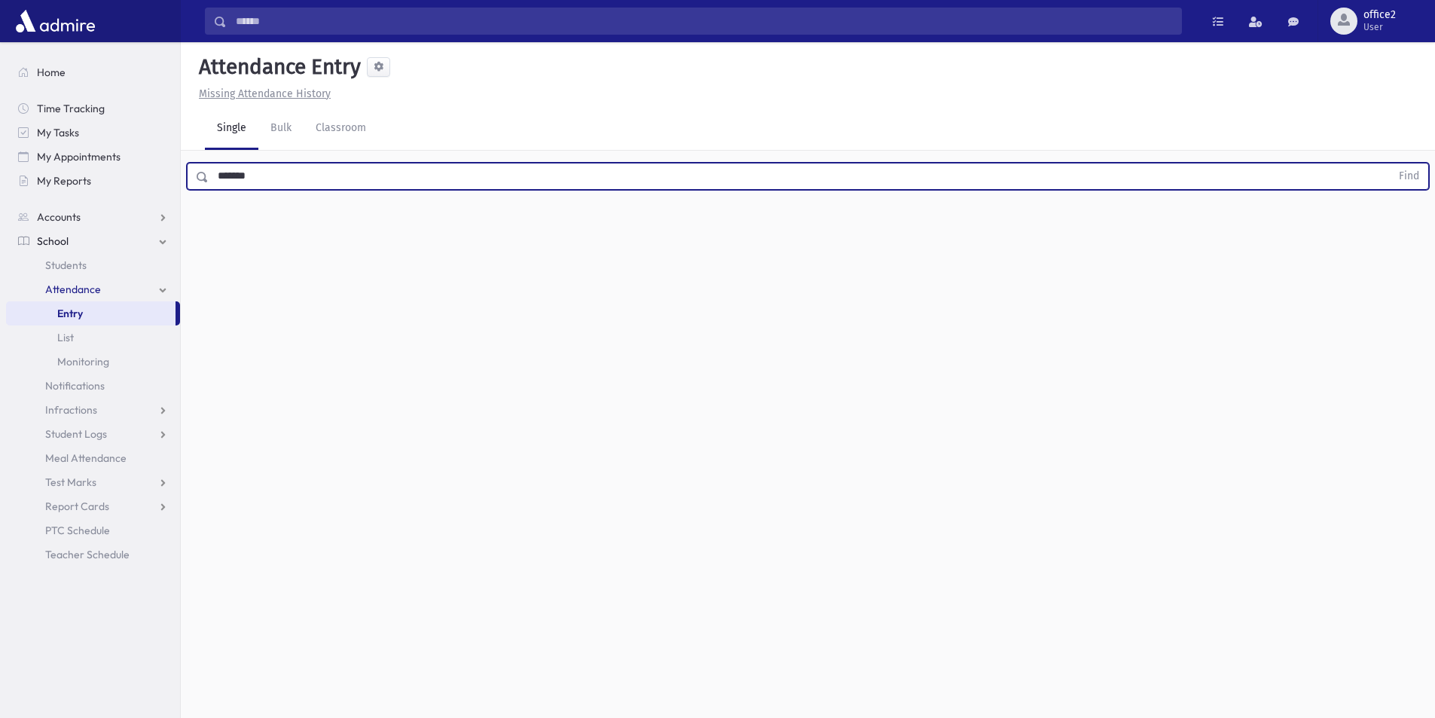 The width and height of the screenshot is (1435, 718). What do you see at coordinates (281, 129) in the screenshot?
I see `a: Bulk` at bounding box center [281, 129].